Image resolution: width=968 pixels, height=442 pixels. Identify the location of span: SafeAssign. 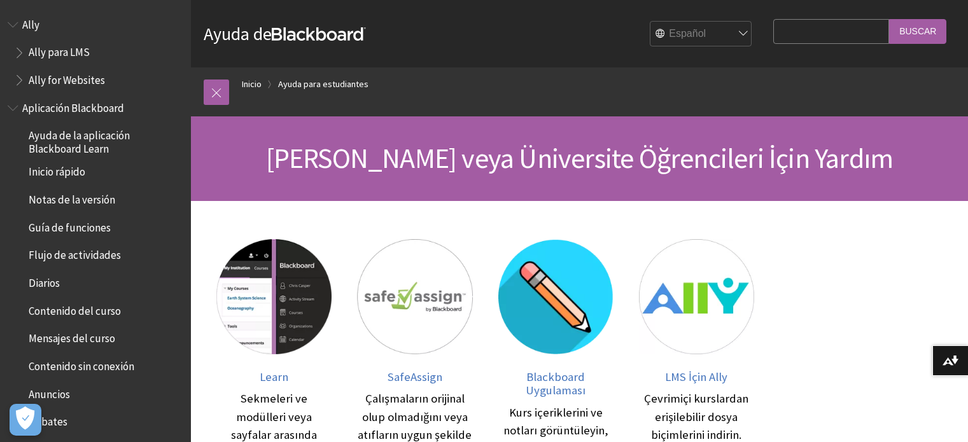
(415, 377).